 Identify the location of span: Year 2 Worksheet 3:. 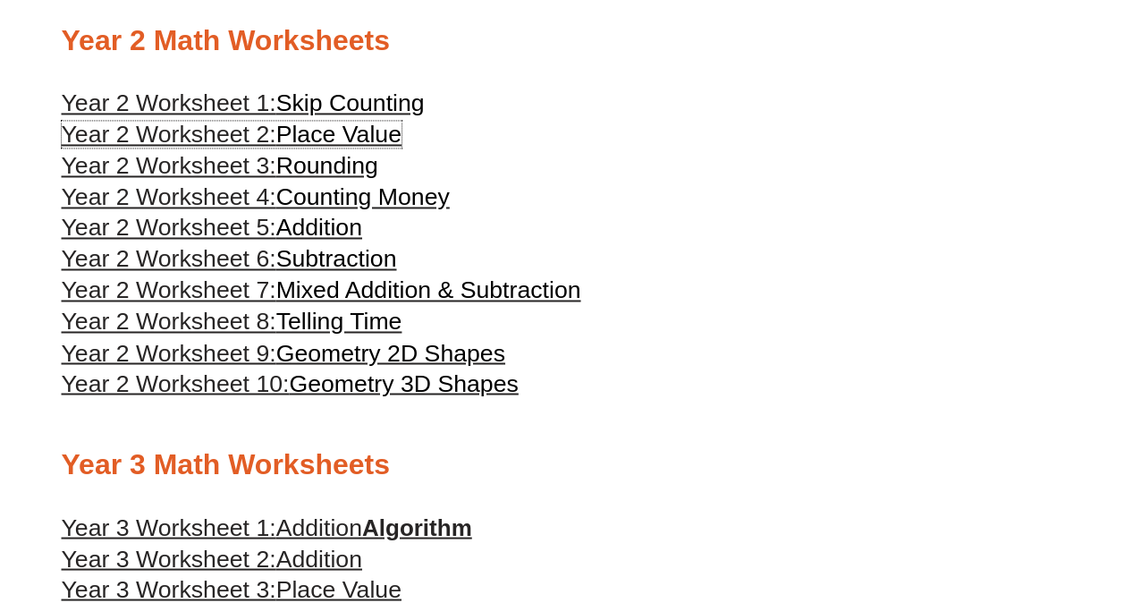
(169, 165).